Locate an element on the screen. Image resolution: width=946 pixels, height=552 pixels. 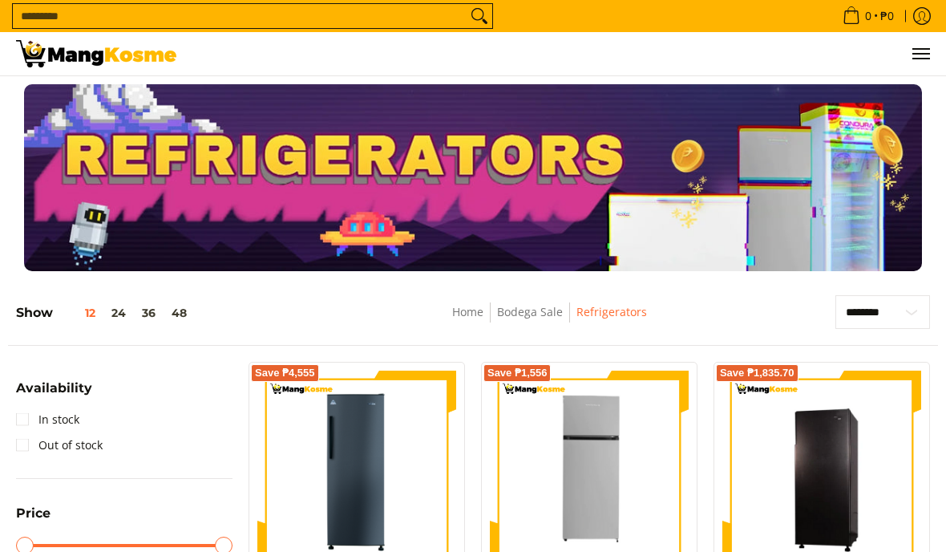
nav: Main Menu is located at coordinates (561, 54).